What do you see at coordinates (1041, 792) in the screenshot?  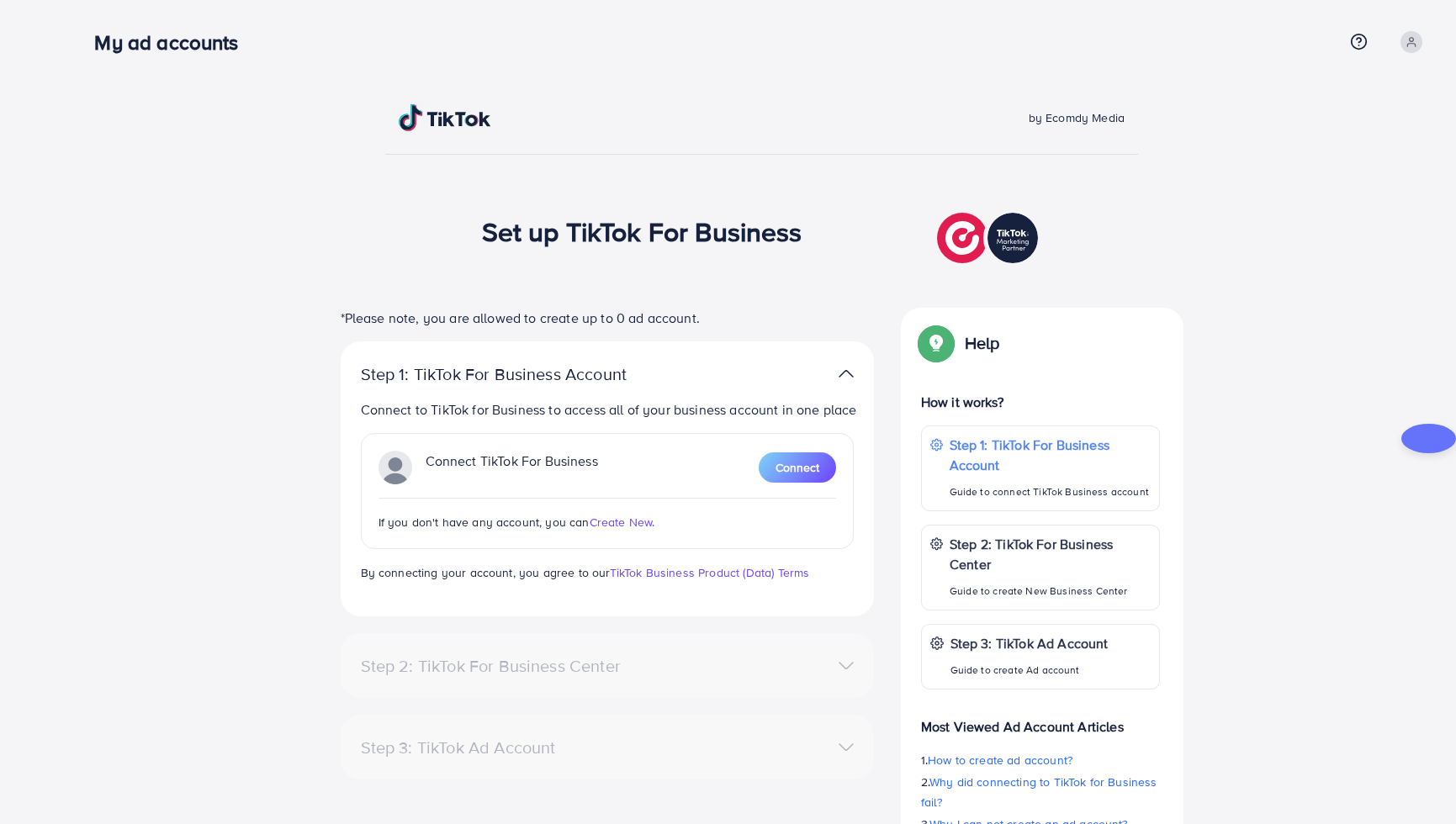 I see `p: 2.` at bounding box center [1041, 792].